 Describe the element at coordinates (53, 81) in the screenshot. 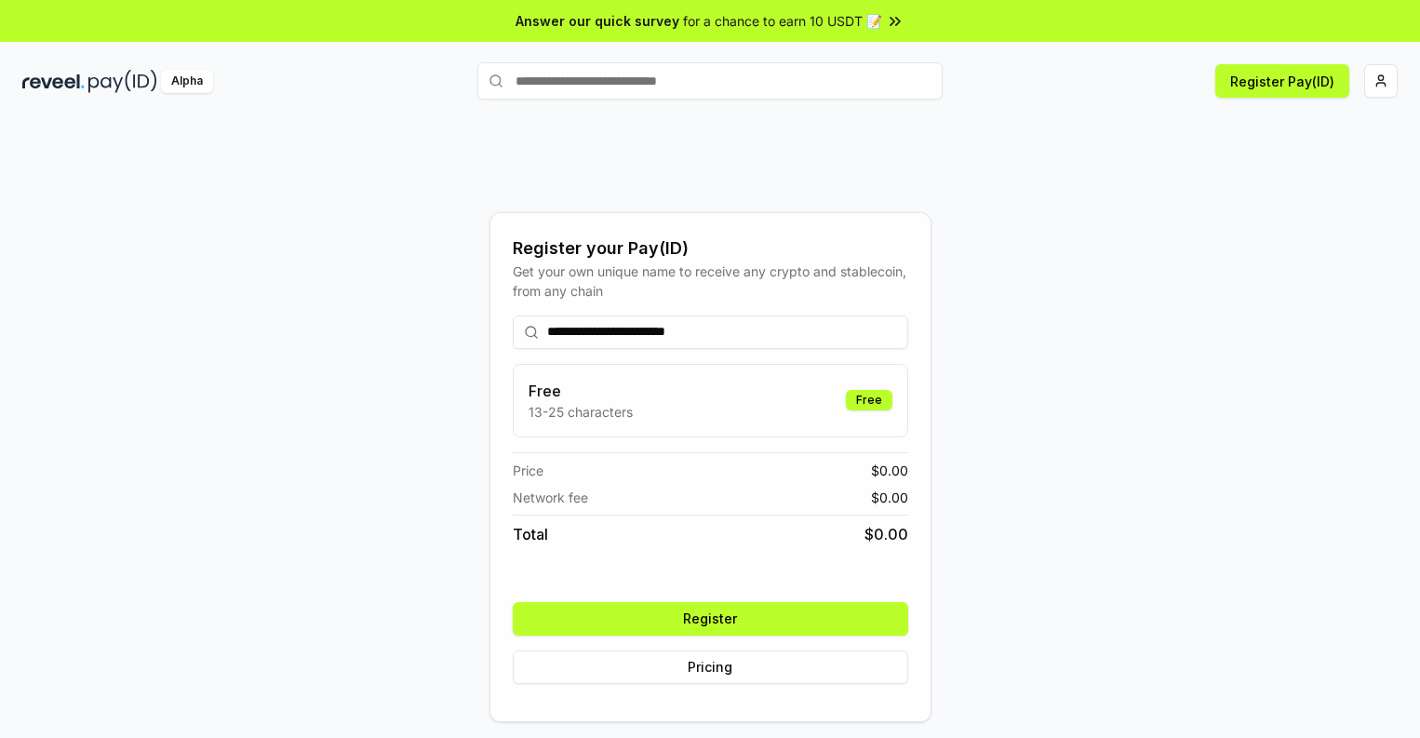

I see `img: reveel_dark` at that location.